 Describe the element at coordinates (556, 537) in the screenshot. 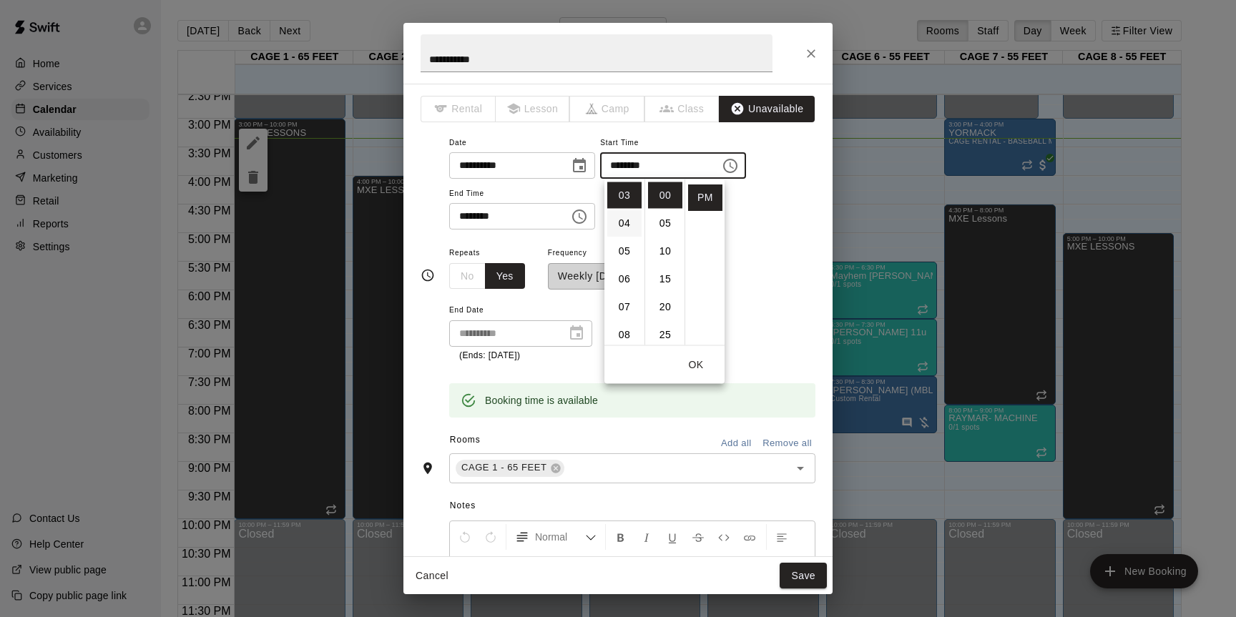

I see `button: Formatting Options` at that location.